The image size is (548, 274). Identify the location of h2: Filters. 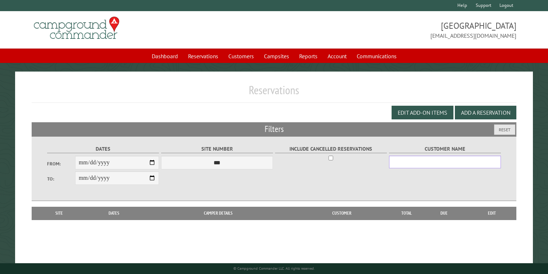
(274, 129).